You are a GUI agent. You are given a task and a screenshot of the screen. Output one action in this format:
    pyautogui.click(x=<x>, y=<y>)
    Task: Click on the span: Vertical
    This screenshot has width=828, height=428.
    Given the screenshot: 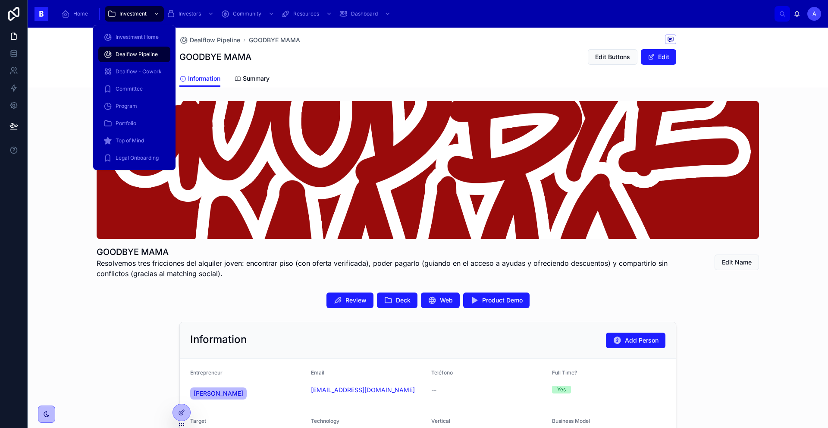 What is the action you would take?
    pyautogui.click(x=441, y=420)
    